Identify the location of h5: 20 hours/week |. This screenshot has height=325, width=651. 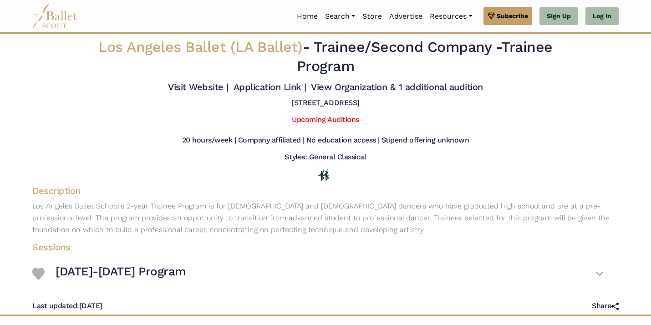
(209, 140).